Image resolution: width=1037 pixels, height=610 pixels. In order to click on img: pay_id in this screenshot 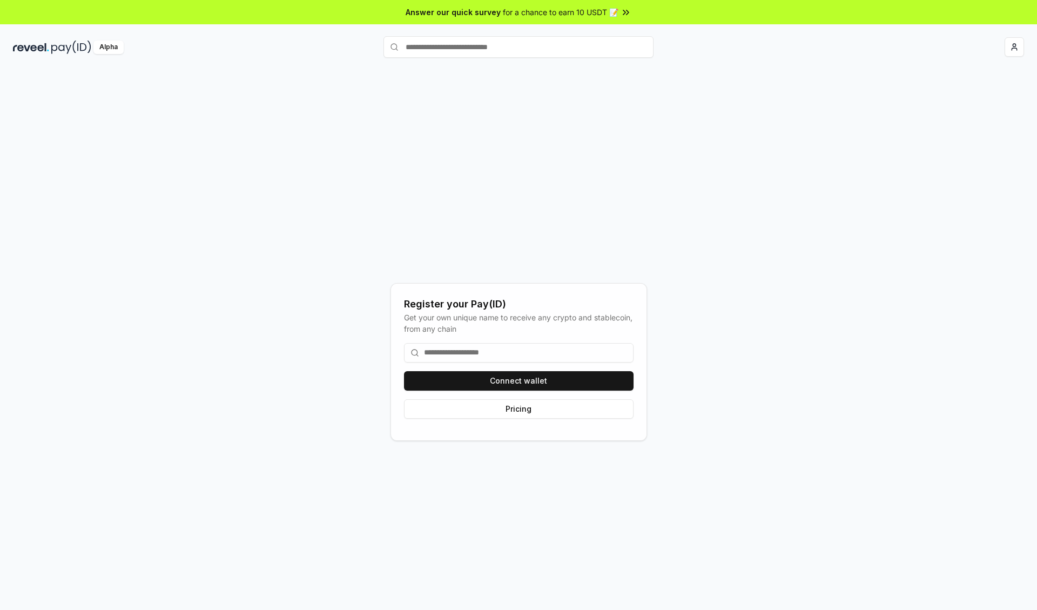, I will do `click(71, 47)`.